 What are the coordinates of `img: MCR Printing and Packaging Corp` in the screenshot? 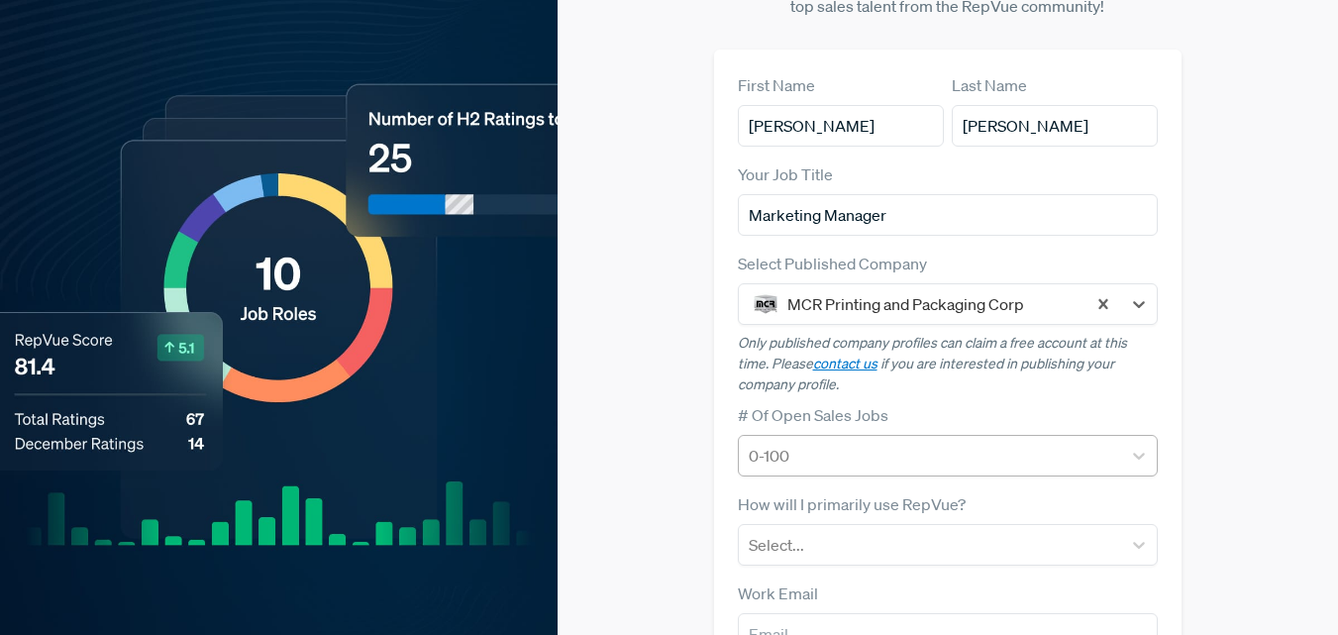 It's located at (766, 304).